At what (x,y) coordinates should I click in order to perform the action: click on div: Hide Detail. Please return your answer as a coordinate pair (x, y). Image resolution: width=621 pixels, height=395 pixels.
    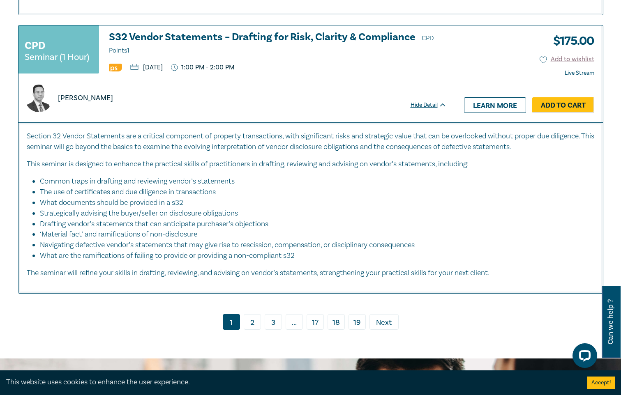
    Looking at the image, I should click on (433, 105).